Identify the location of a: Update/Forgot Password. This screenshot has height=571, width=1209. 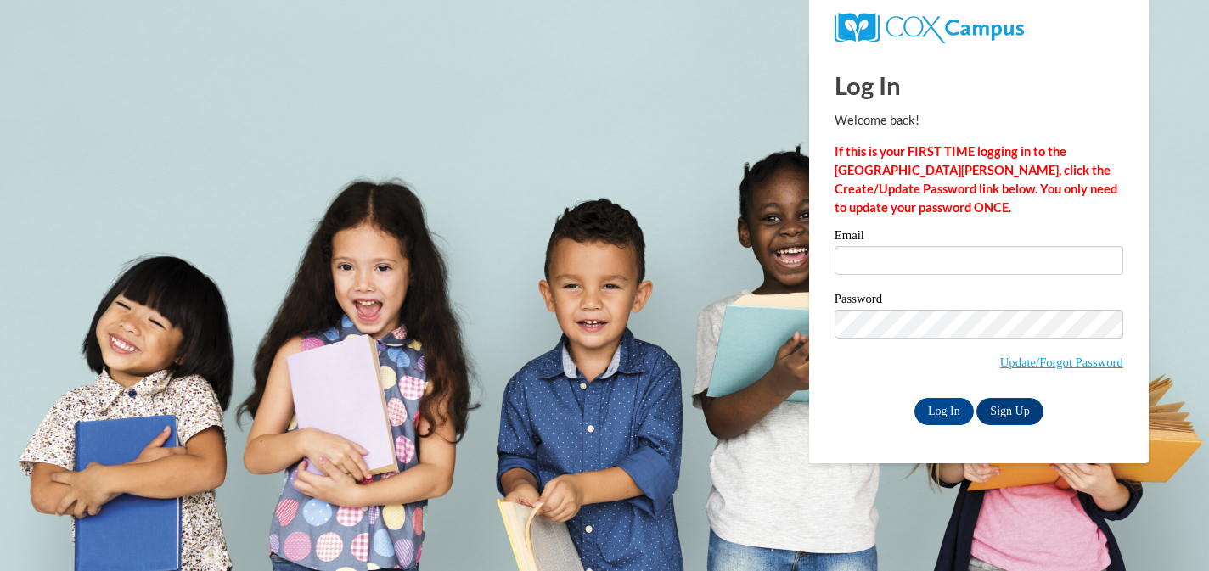
(1061, 362).